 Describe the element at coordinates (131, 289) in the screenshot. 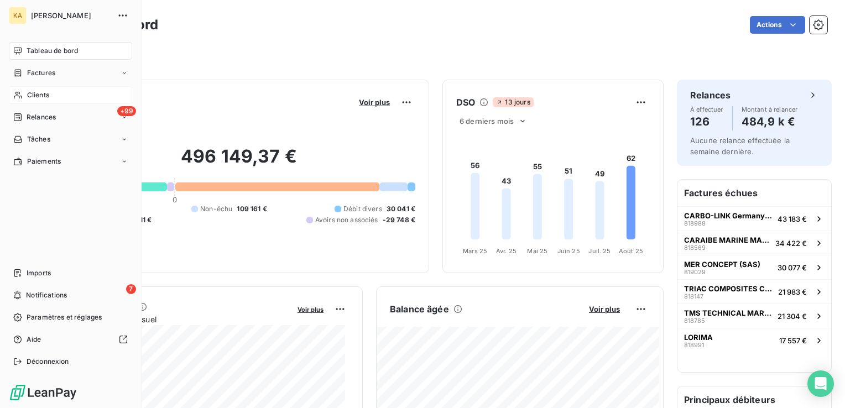

I see `span: 7` at that location.